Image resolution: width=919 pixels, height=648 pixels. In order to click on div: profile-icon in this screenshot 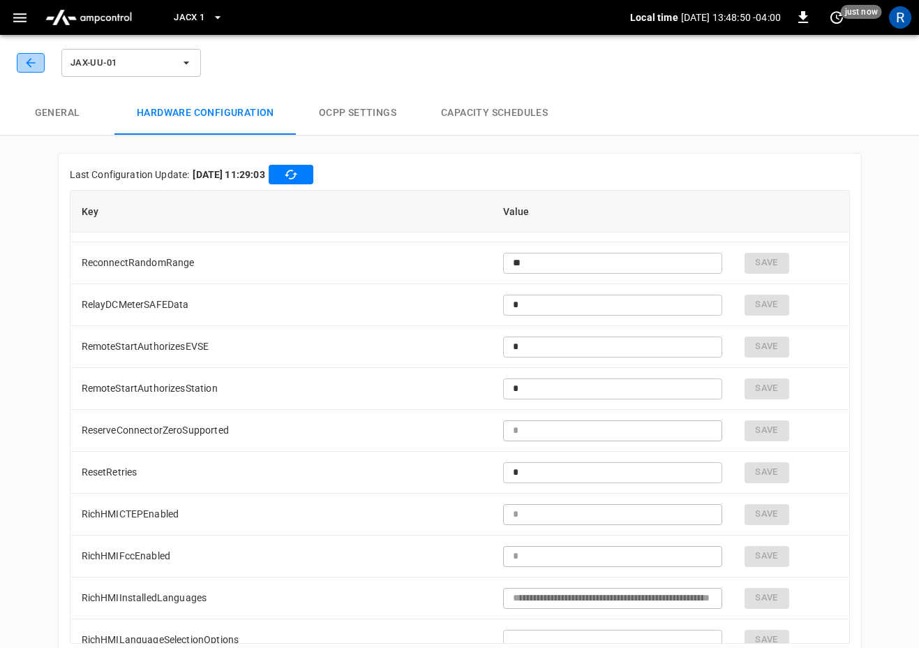, I will do `click(900, 17)`.